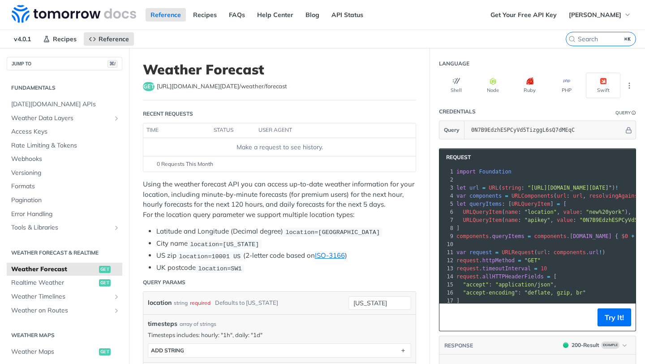 The width and height of the screenshot is (645, 364). Describe the element at coordinates (61, 297) in the screenshot. I see `span: Weather Timelines` at that location.